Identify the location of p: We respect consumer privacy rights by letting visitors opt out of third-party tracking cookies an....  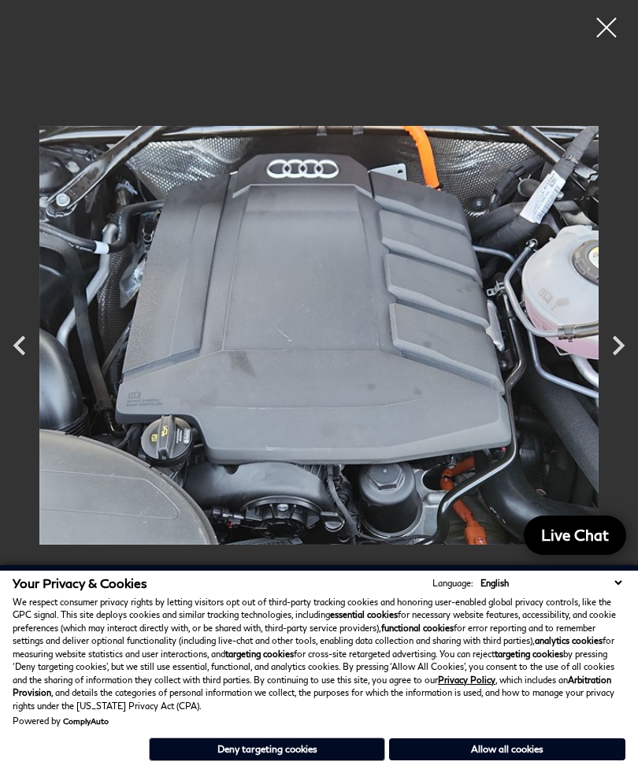
(319, 654).